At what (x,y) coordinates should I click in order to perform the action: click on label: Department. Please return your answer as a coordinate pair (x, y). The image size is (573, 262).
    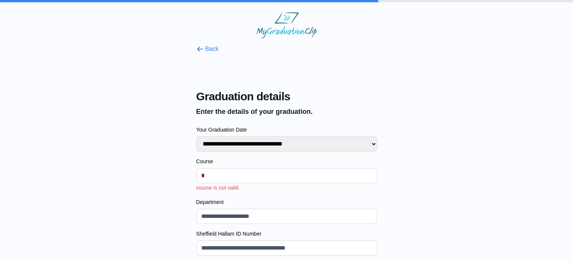
    Looking at the image, I should click on (286, 202).